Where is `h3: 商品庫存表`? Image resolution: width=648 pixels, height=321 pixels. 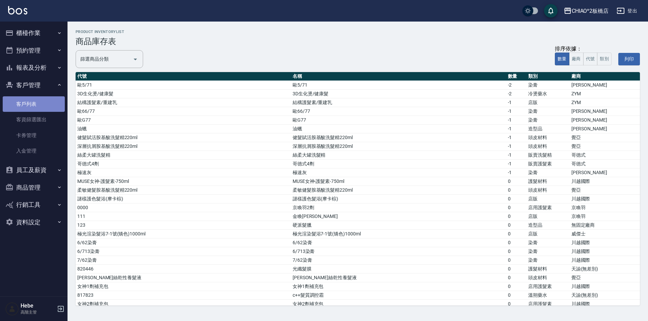
h3: 商品庫存表 is located at coordinates (358, 41).